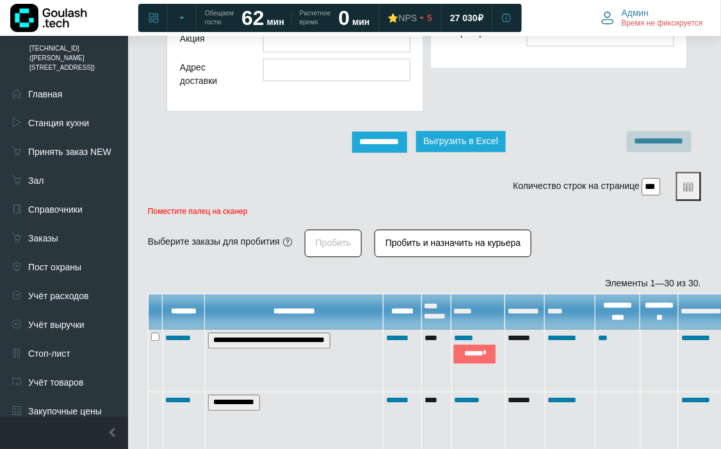 The height and width of the screenshot is (449, 721). Describe the element at coordinates (49, 18) in the screenshot. I see `a: Логотип компании Goulash.tech` at that location.